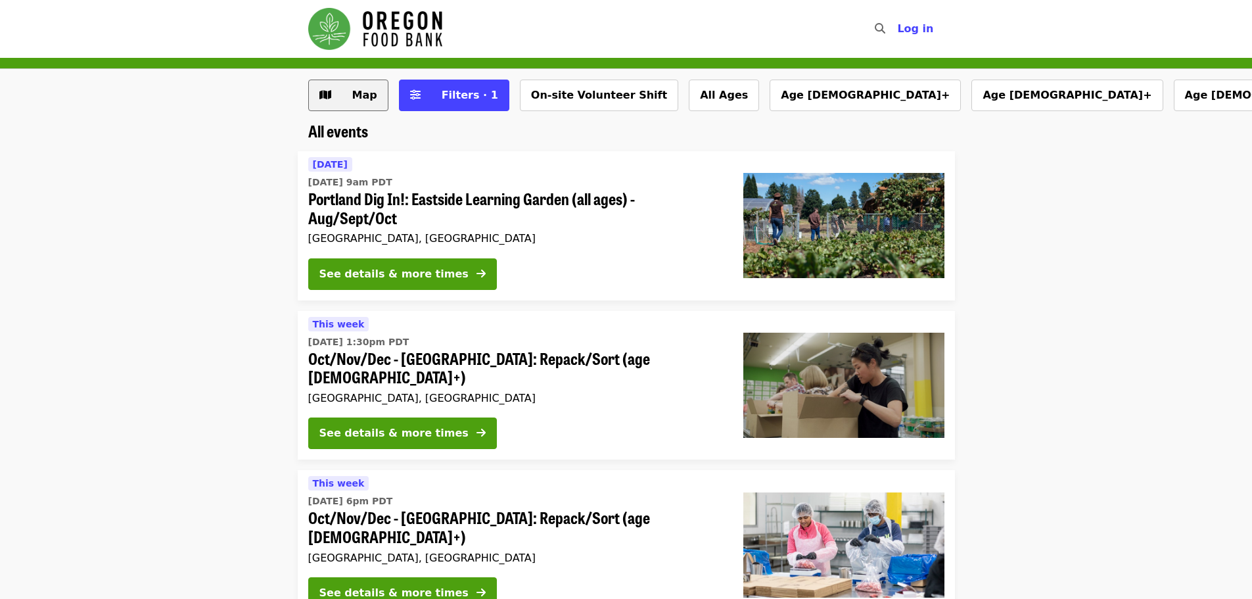  What do you see at coordinates (899, 29) in the screenshot?
I see `input: Search` at bounding box center [899, 29].